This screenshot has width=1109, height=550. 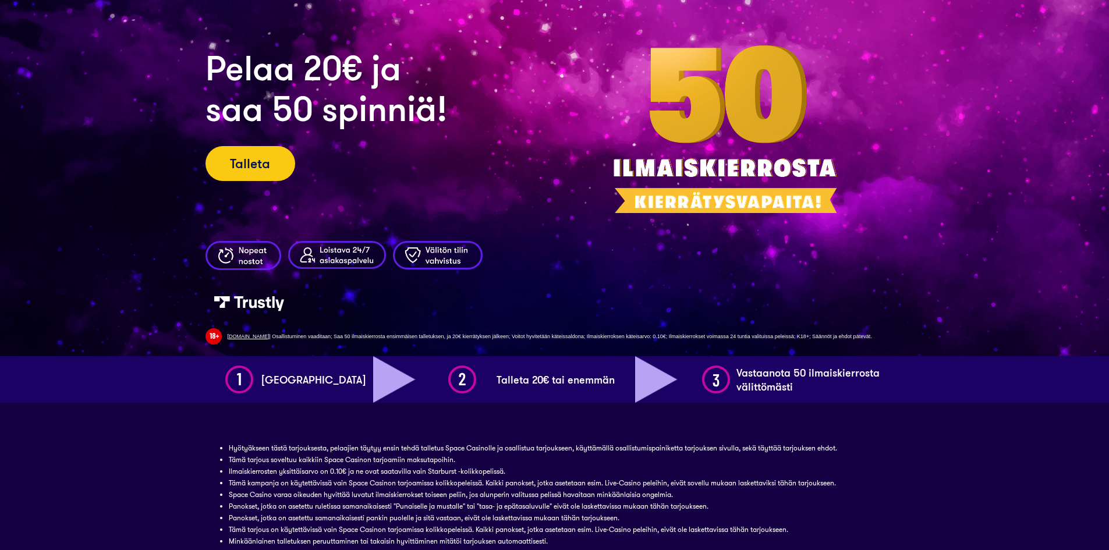 What do you see at coordinates (555, 530) in the screenshot?
I see `li: Tämä tarjous on käytettävissä vain Space Casinon tarjoamissa kolikkopeleissä. Kaikki panokset, jo...` at bounding box center [555, 530].